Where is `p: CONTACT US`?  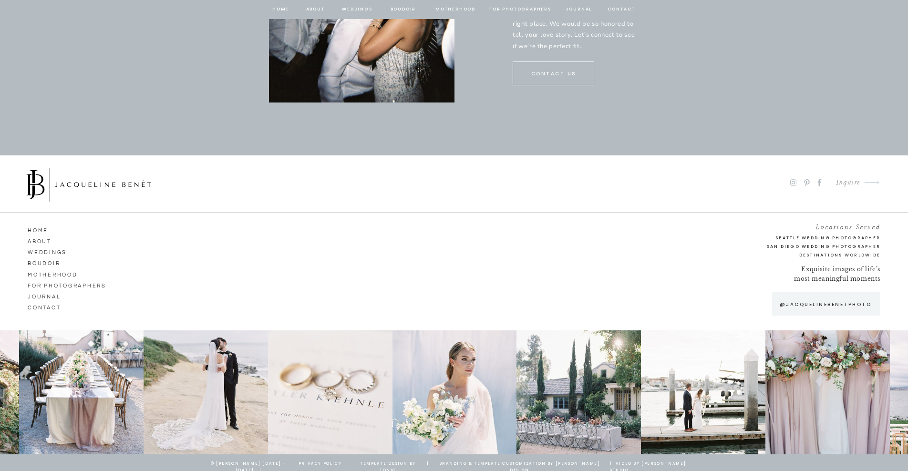
p: CONTACT US is located at coordinates (553, 74).